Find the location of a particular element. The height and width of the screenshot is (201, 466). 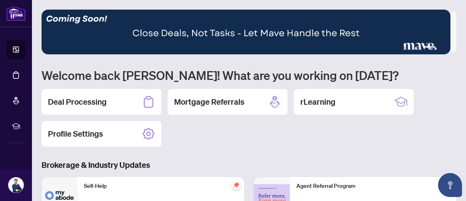

h2: rLearning is located at coordinates (318, 102).